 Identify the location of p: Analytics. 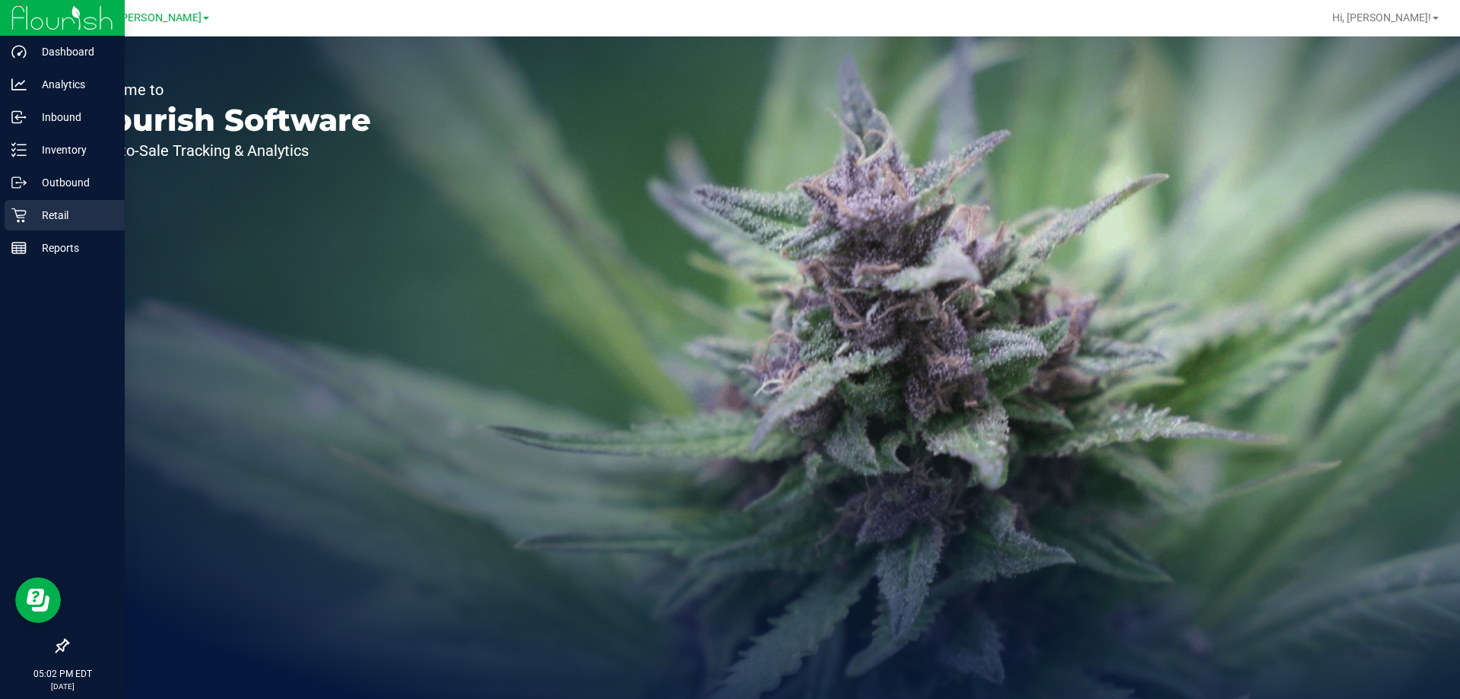
(72, 84).